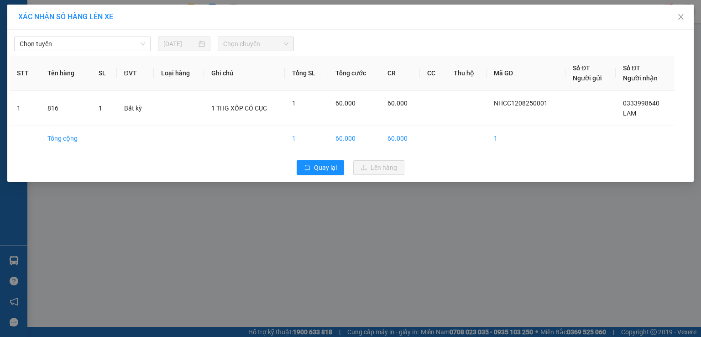 The height and width of the screenshot is (337, 701). I want to click on span: LAM, so click(629, 113).